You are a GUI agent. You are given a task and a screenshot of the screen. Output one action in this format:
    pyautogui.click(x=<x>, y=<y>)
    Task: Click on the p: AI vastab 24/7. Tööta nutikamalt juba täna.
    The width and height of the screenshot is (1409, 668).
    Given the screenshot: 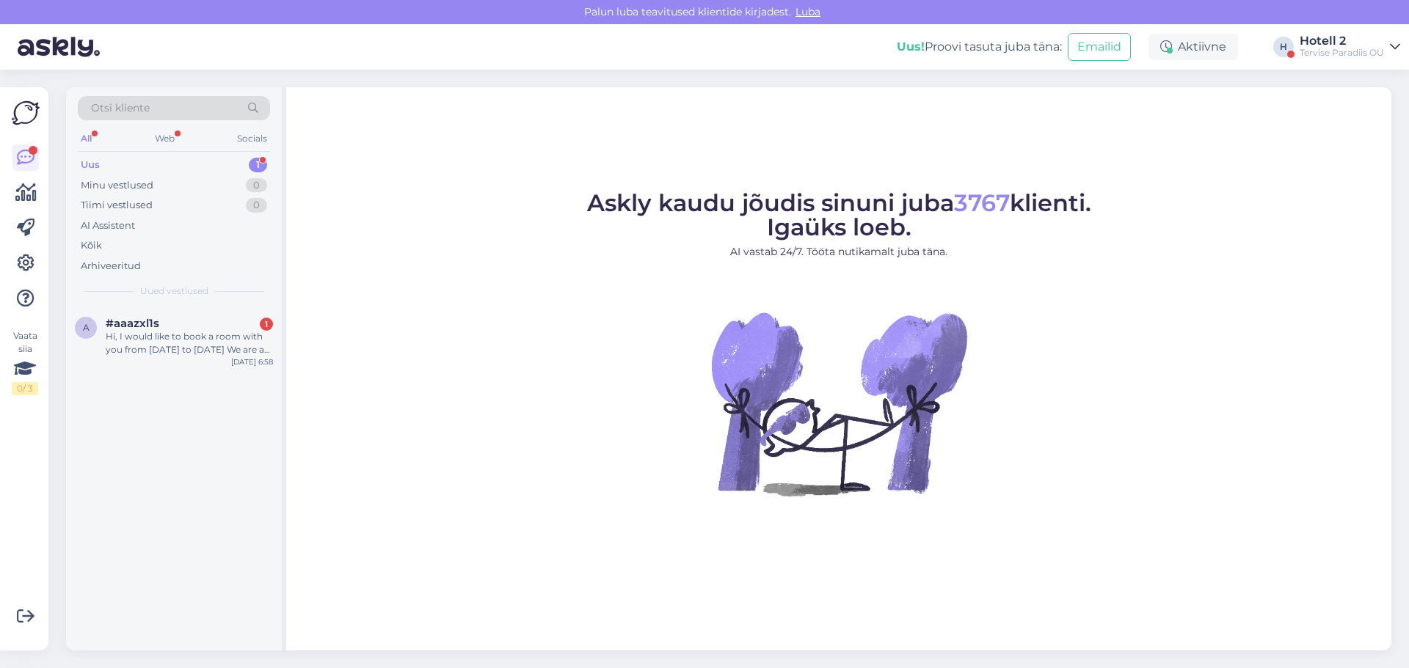 What is the action you would take?
    pyautogui.click(x=839, y=252)
    